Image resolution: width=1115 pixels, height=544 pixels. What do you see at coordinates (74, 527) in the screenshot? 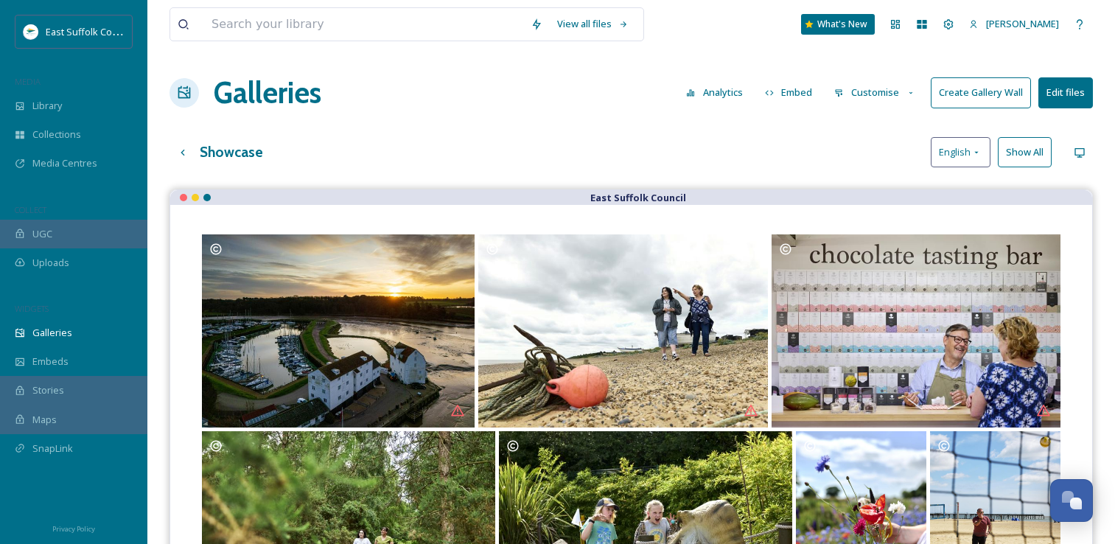
I see `a: Privacy Policy` at bounding box center [74, 527].